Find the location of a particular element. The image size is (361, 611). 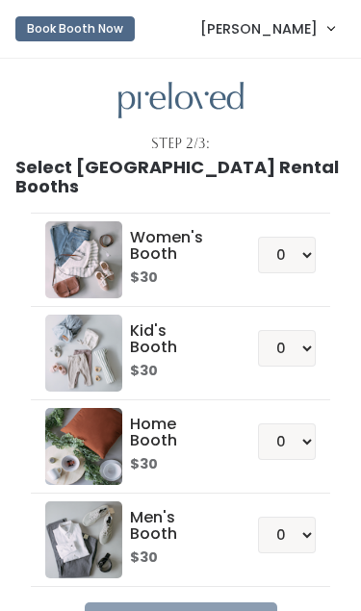

a: Book Booth Now is located at coordinates (75, 29).